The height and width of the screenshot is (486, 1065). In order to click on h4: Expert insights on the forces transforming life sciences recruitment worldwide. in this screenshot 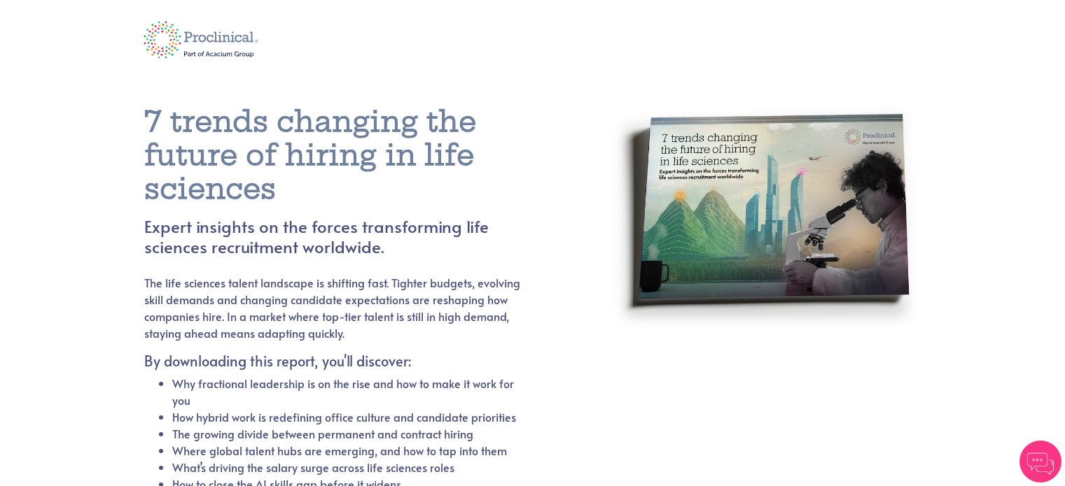, I will do `click(349, 237)`.